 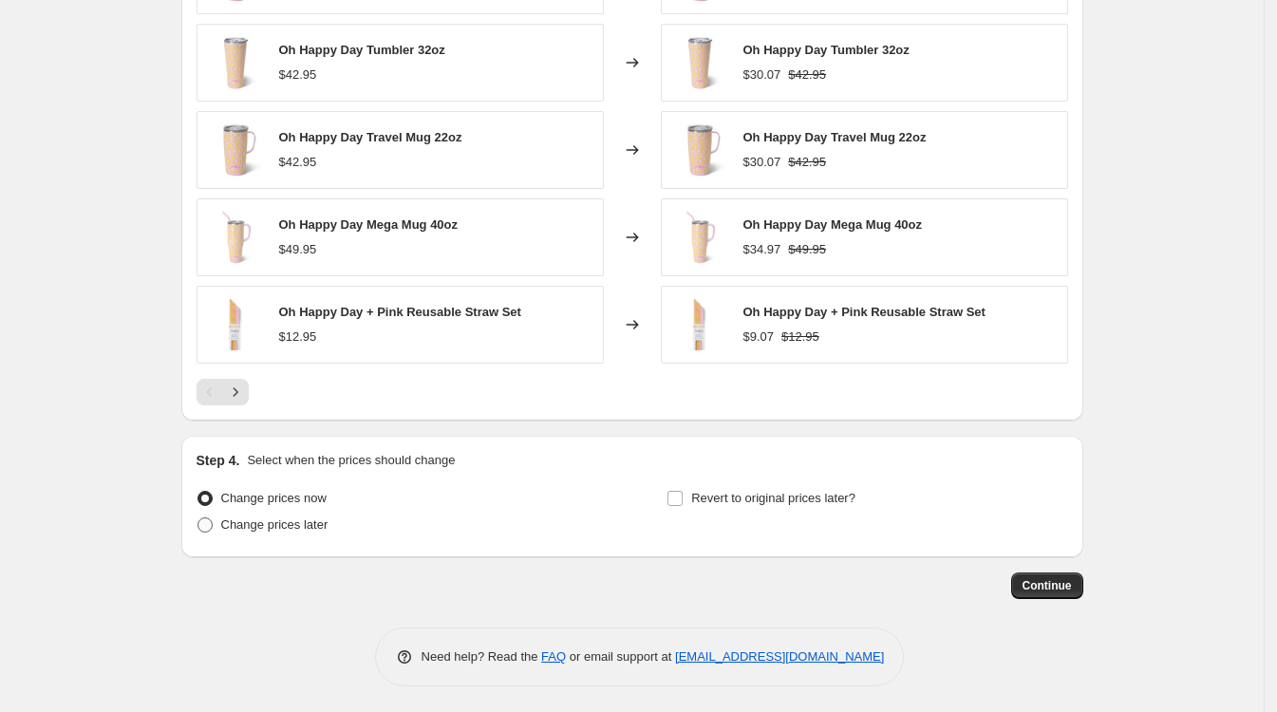 I want to click on span: Revert to original prices later?, so click(x=773, y=497).